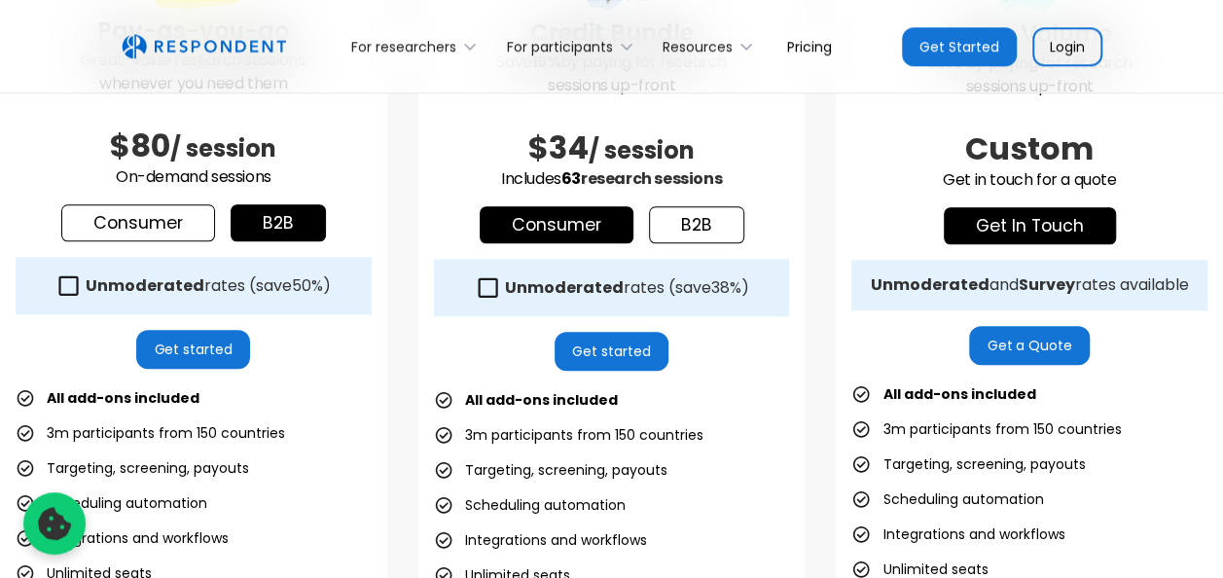  I want to click on p: Includes, so click(612, 179).